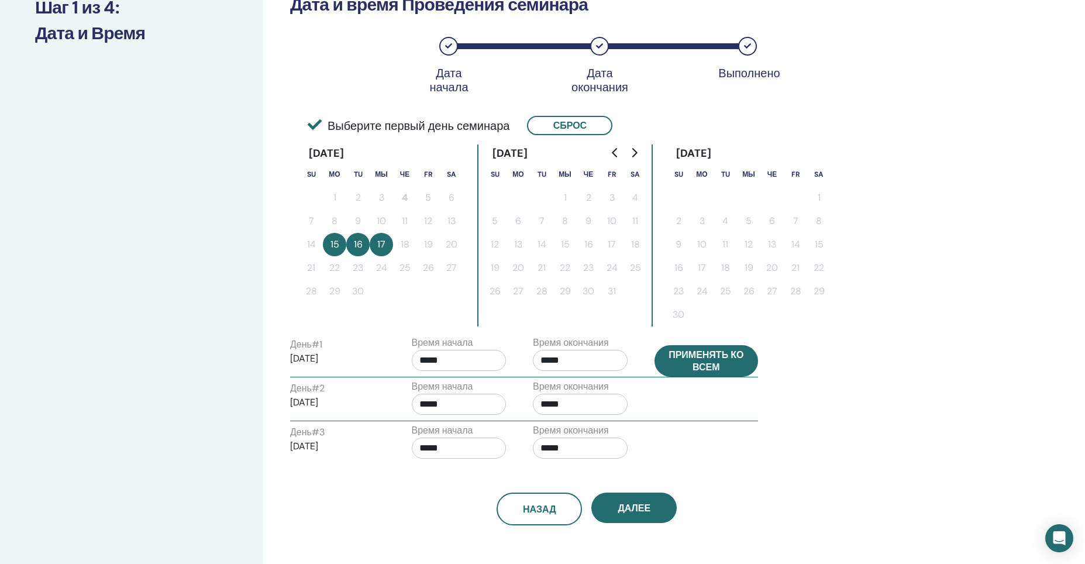 This screenshot has width=1085, height=564. What do you see at coordinates (322, 388) in the screenshot?
I see `ya-tr-span: 2` at bounding box center [322, 388].